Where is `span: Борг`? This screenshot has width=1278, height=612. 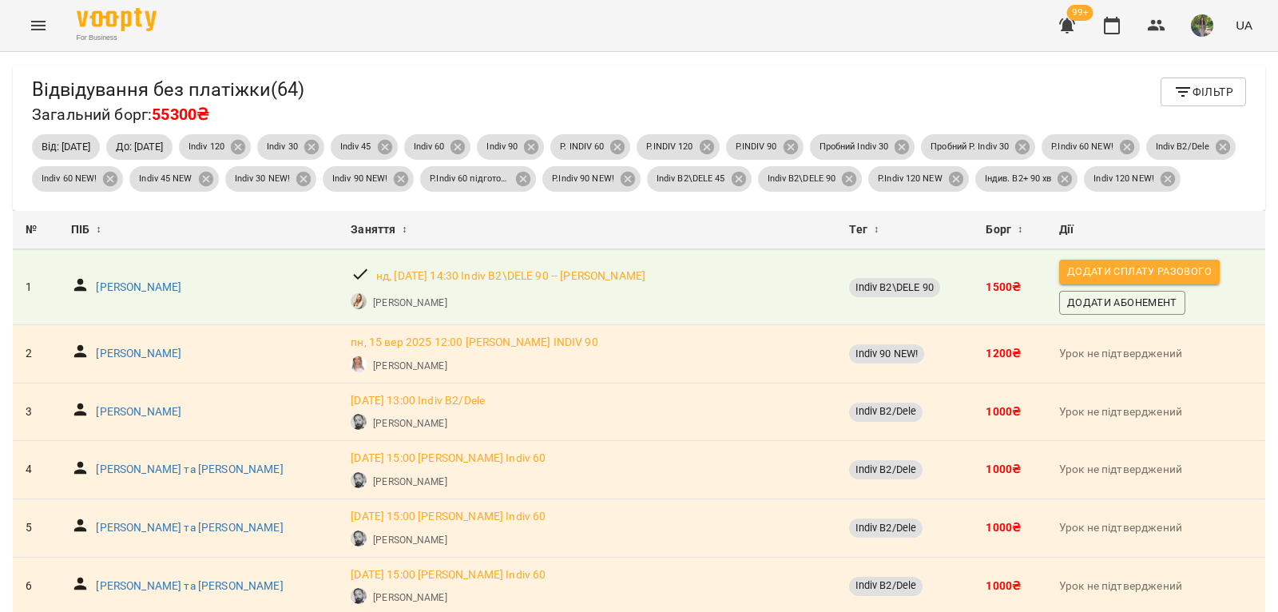
span: Борг is located at coordinates (998, 230).